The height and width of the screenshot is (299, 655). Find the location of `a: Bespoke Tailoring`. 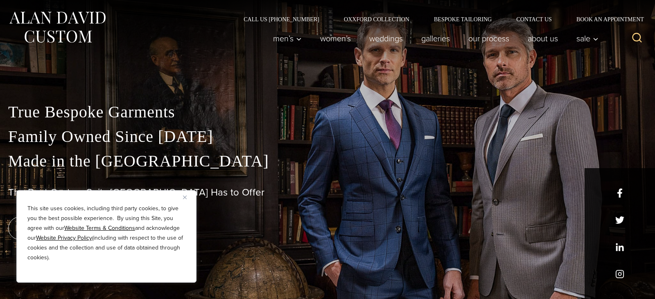

a: Bespoke Tailoring is located at coordinates (462, 19).